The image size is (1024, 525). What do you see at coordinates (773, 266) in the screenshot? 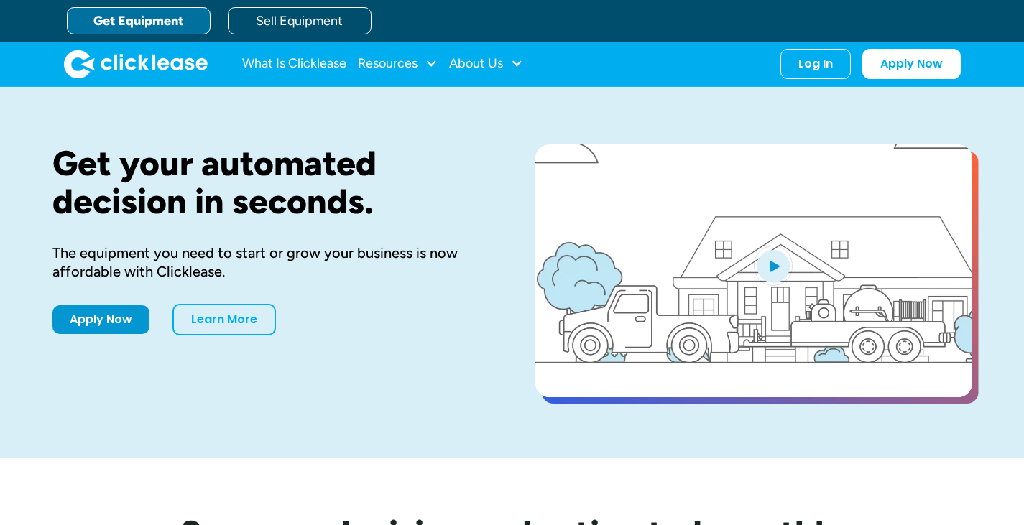
I see `img: Blue play button logo on a light blue circular background` at bounding box center [773, 266].